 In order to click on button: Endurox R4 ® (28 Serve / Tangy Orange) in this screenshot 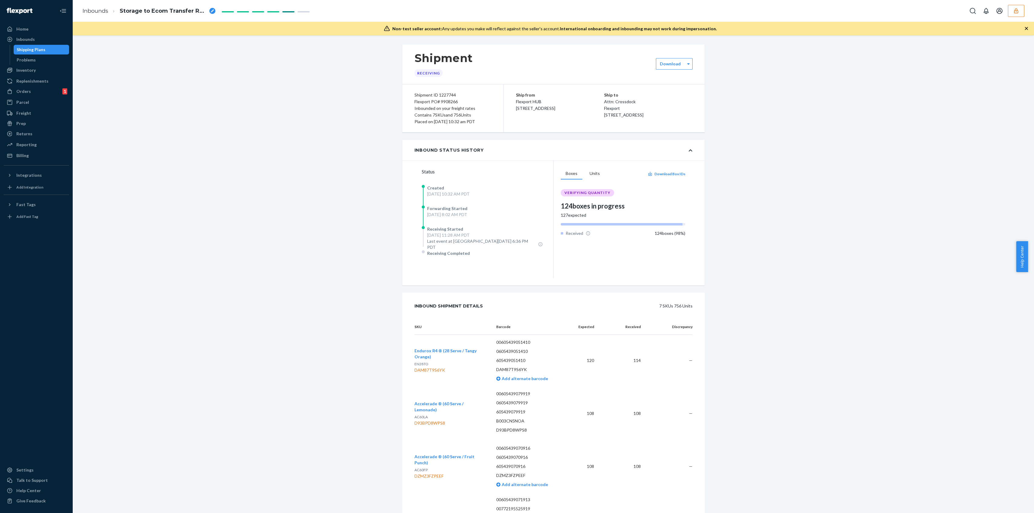, I will do `click(450, 354)`.